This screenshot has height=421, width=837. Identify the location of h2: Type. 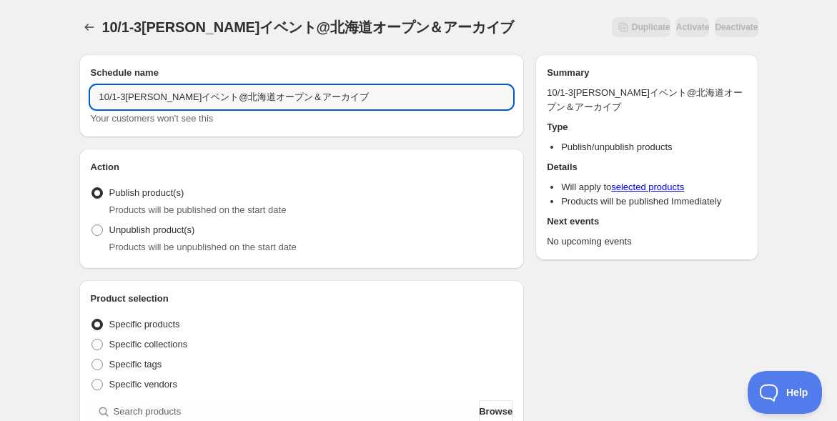
(646, 127).